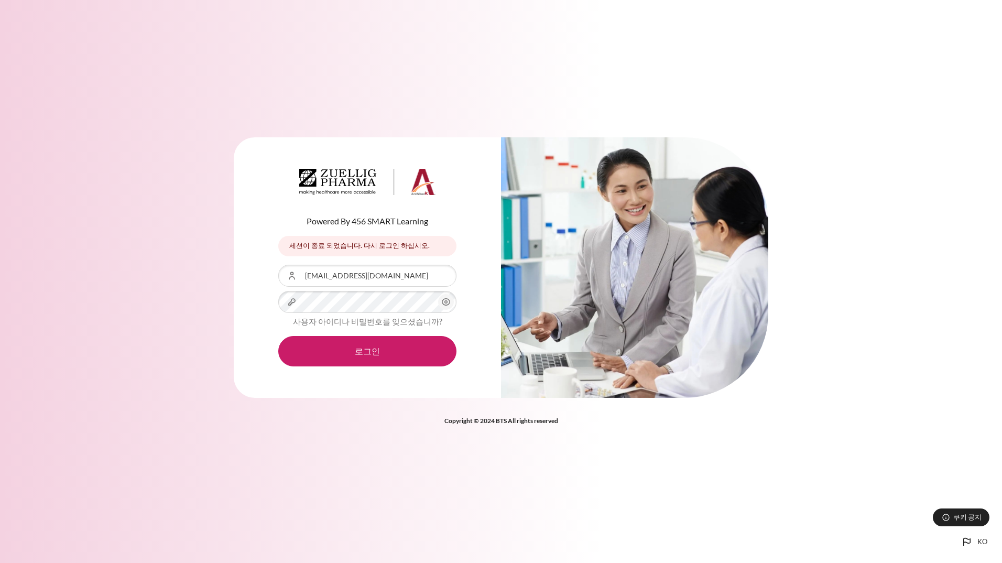 This screenshot has height=563, width=1002. I want to click on div: 세션이 종료 되었습니다. 다시 로그인 하십시오., so click(367, 246).